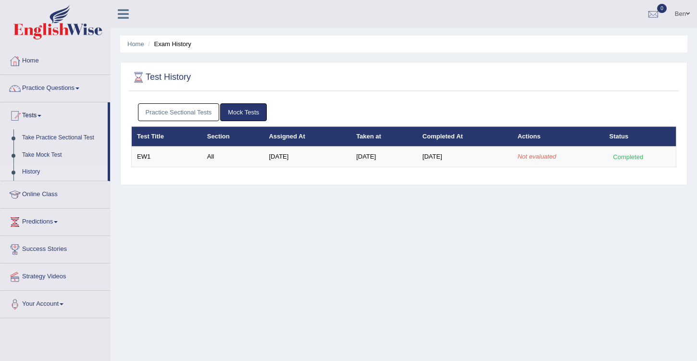 The width and height of the screenshot is (697, 361). What do you see at coordinates (62, 155) in the screenshot?
I see `a: Take Mock Test` at bounding box center [62, 155].